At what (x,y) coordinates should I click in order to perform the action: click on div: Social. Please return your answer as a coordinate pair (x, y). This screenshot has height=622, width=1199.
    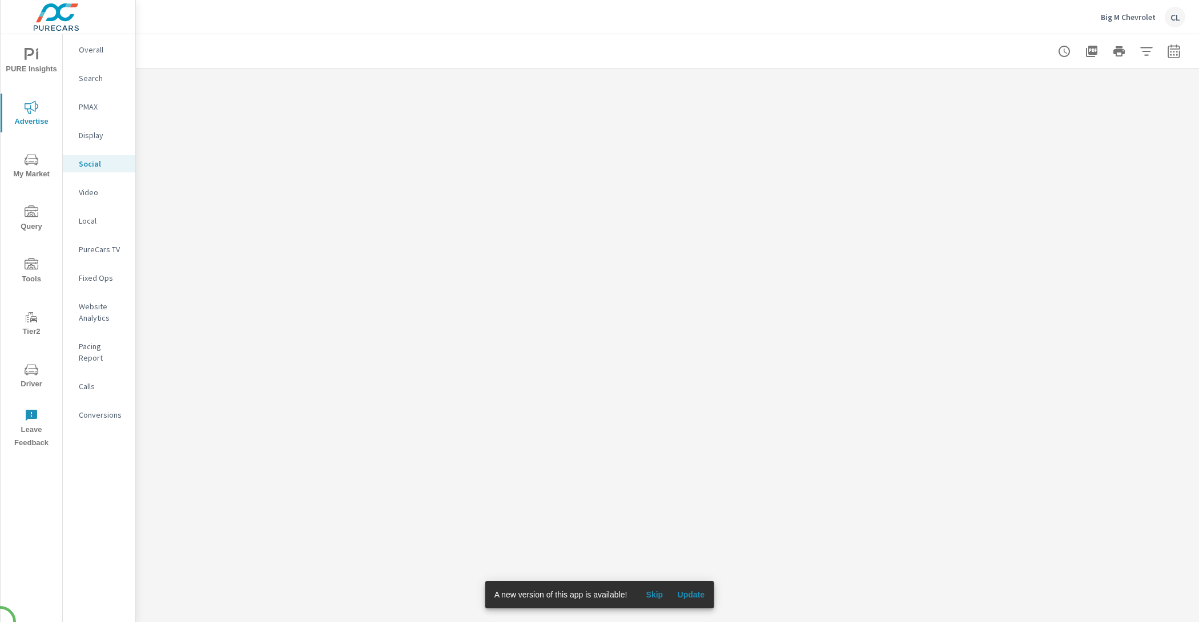
    Looking at the image, I should click on (99, 164).